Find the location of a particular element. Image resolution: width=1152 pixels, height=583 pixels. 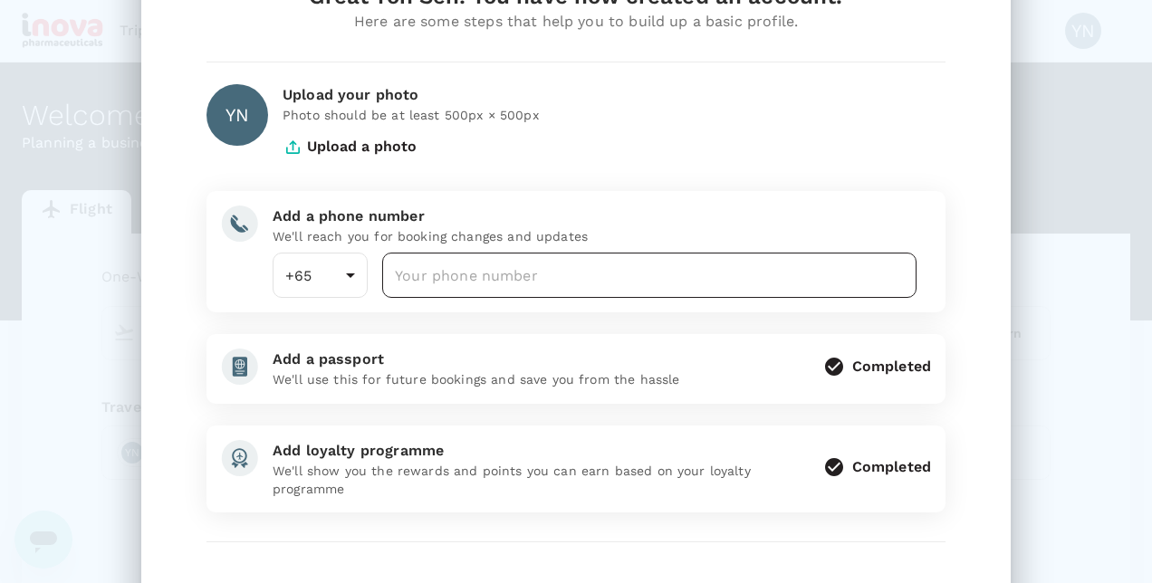

div: Upload your photo is located at coordinates (614, 95).